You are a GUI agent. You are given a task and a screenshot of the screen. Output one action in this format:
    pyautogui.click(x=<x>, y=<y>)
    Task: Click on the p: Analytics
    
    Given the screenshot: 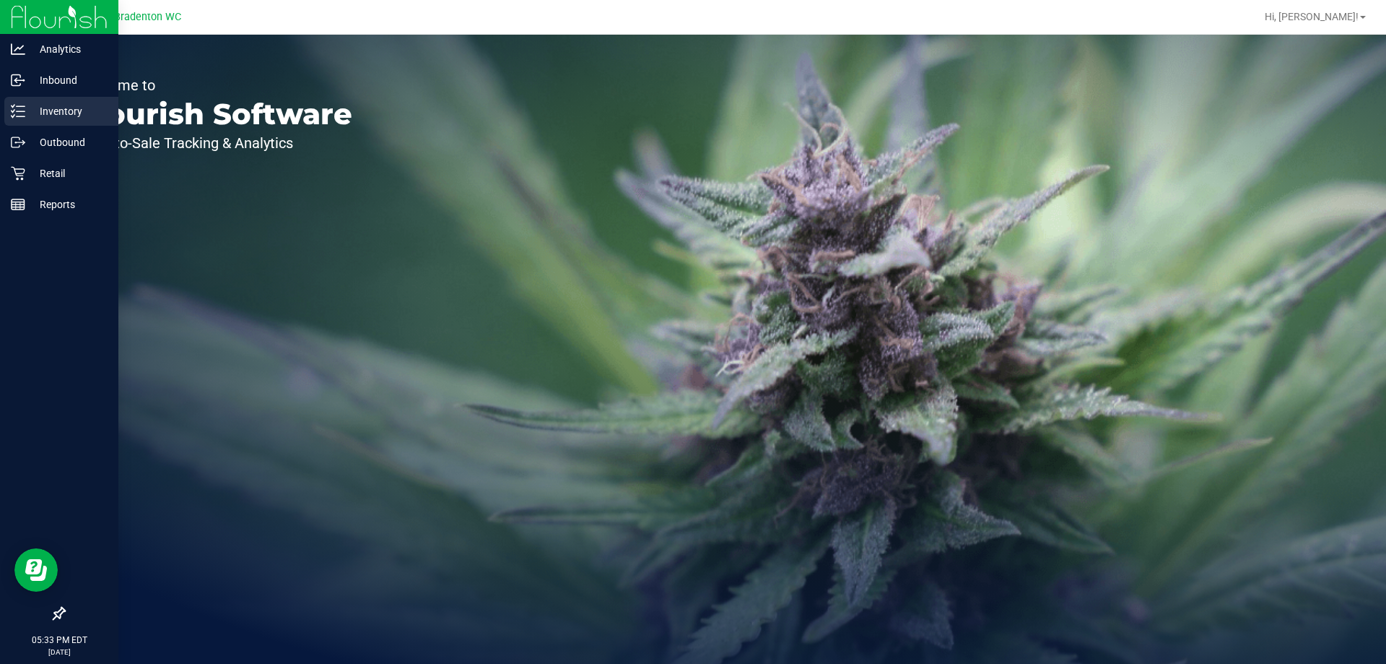 What is the action you would take?
    pyautogui.click(x=69, y=49)
    